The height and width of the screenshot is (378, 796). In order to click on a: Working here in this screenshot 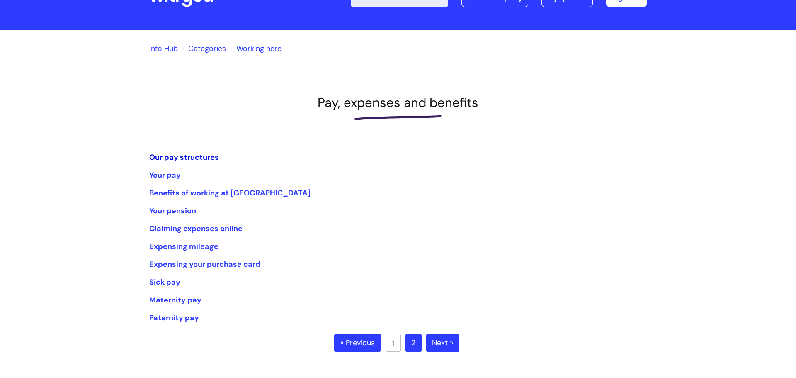, I will do `click(259, 49)`.